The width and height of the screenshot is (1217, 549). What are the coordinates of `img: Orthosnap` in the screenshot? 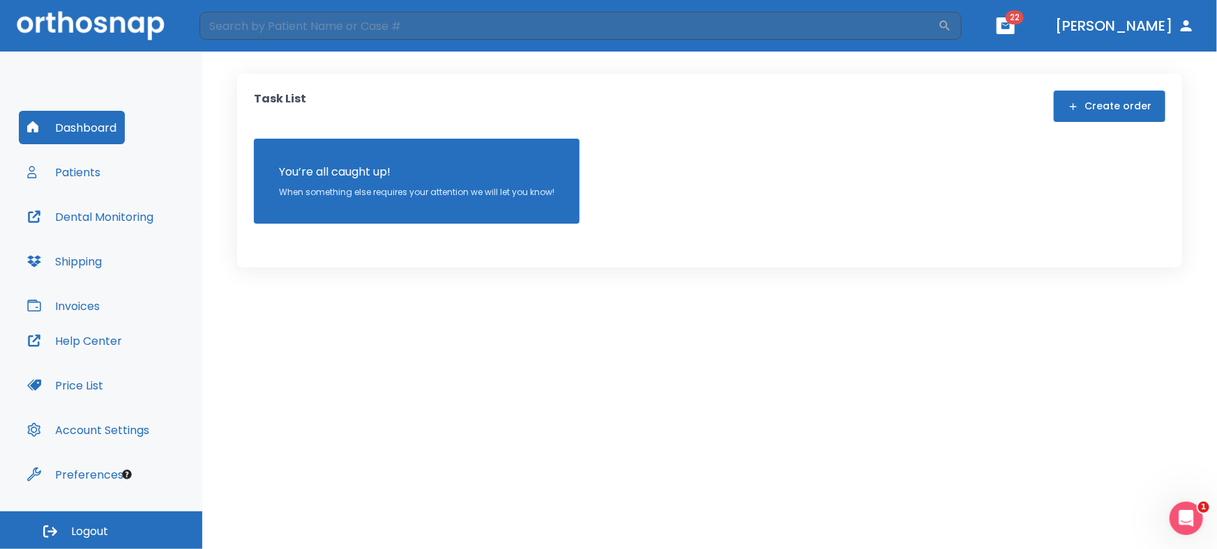 It's located at (91, 25).